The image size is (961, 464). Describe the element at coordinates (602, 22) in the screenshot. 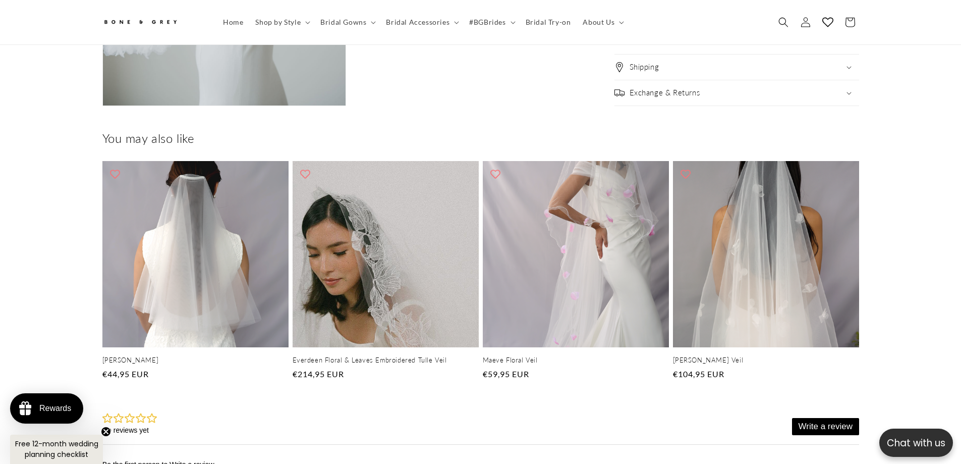

I see `summary: About Us` at that location.